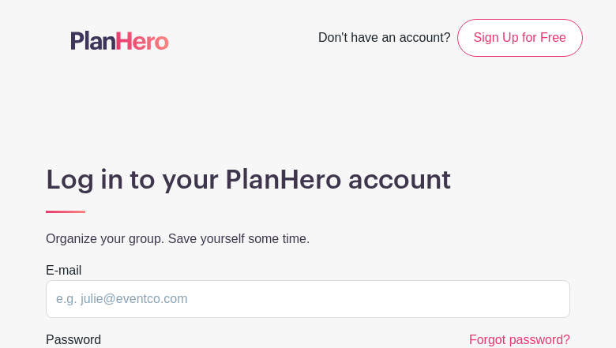  I want to click on input: e.g. julie@eventco.com, so click(308, 299).